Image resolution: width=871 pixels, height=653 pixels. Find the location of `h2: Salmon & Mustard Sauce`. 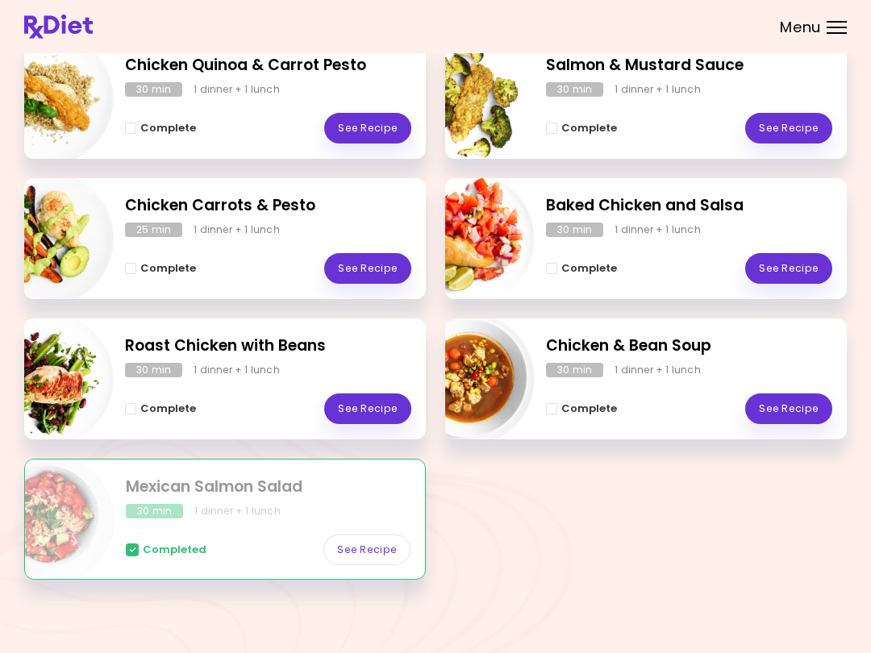

h2: Salmon & Mustard Sauce is located at coordinates (689, 65).